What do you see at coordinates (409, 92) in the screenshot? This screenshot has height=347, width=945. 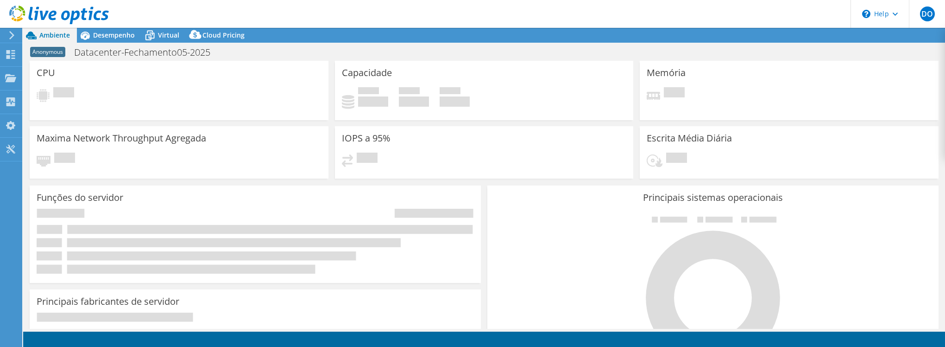 I see `span: Disponível` at bounding box center [409, 92].